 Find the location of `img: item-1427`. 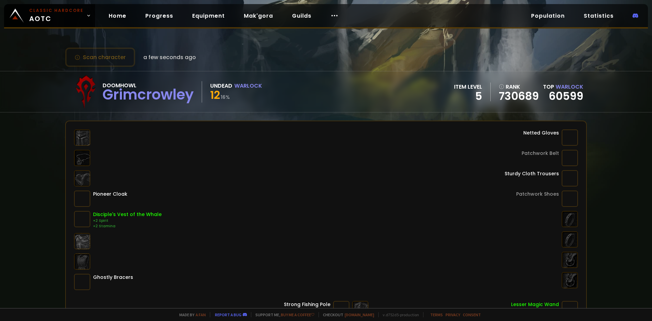

img: item-1427 is located at coordinates (570, 199).